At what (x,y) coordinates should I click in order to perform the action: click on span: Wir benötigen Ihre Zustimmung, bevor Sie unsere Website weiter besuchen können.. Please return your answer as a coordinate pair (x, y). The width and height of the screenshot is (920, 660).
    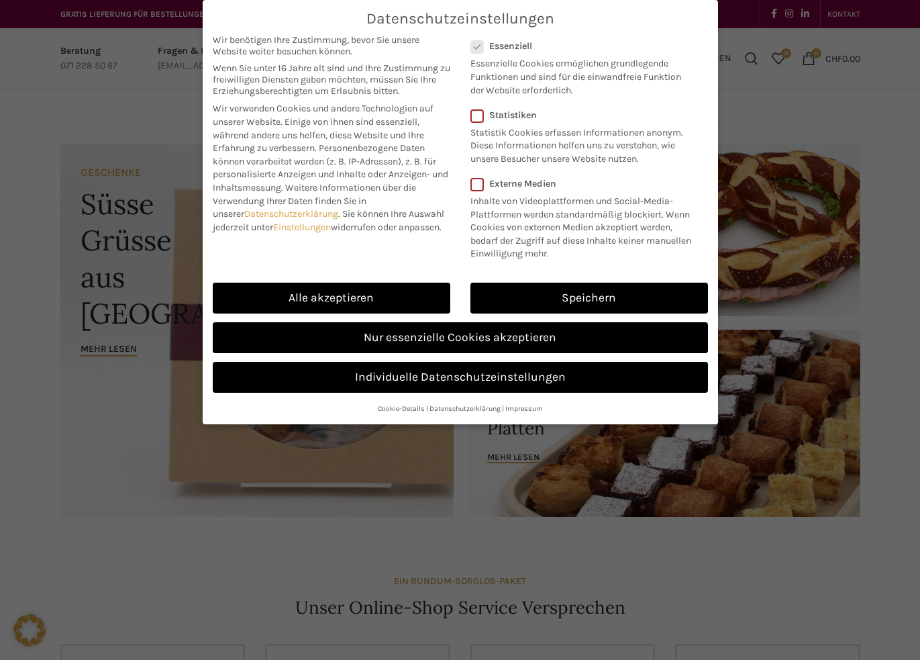
    Looking at the image, I should click on (332, 46).